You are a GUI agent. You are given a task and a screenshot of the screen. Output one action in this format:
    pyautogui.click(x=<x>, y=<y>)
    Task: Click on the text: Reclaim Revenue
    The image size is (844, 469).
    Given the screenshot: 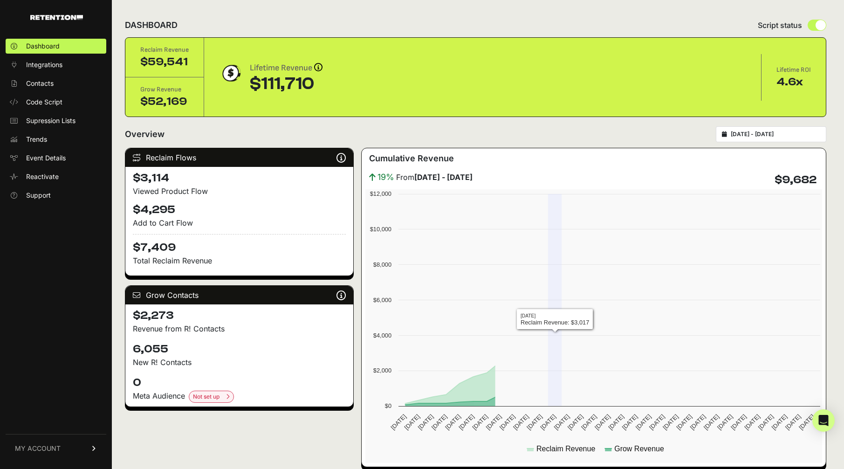 What is the action you would take?
    pyautogui.click(x=566, y=448)
    